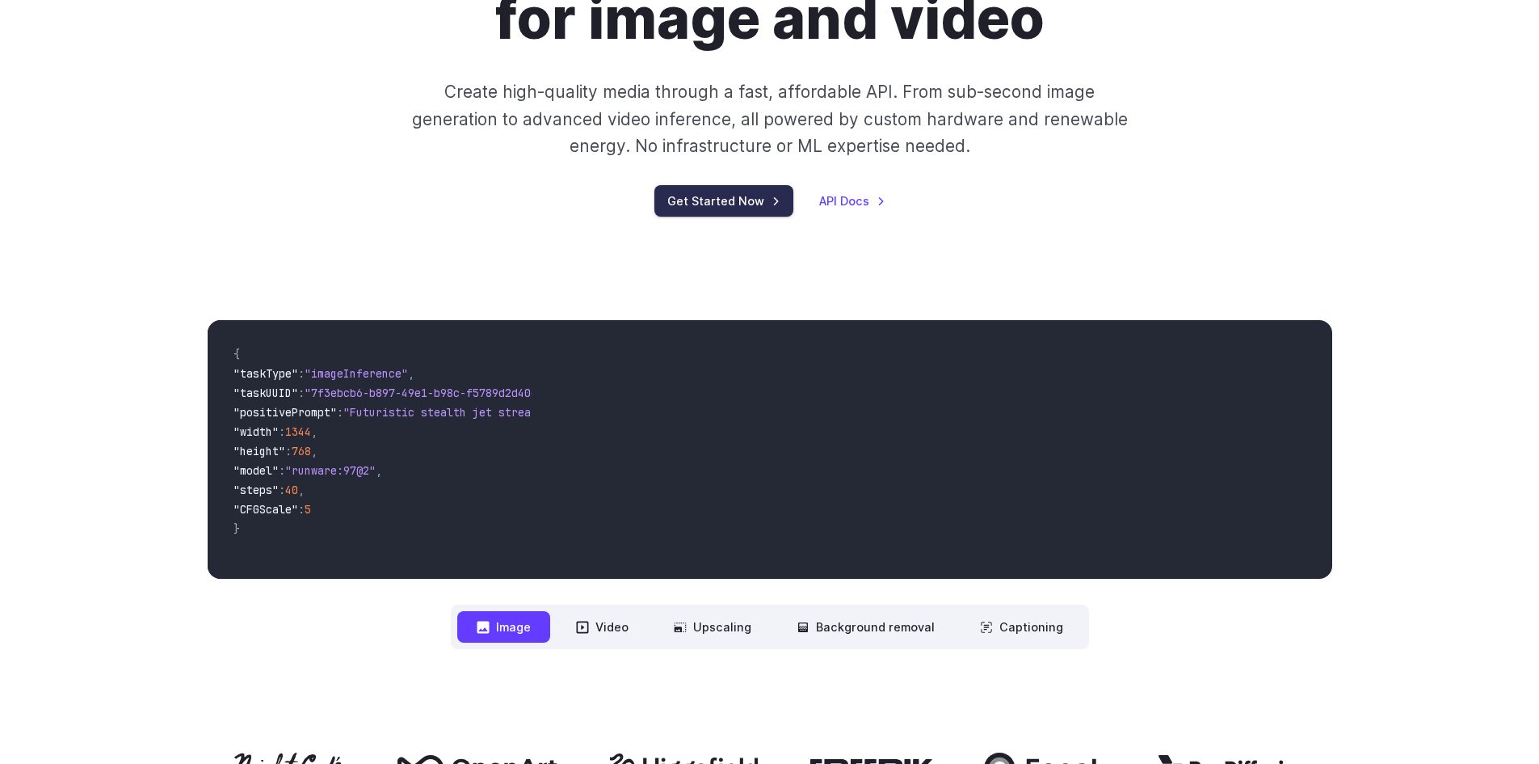 This screenshot has height=764, width=1539. I want to click on span: 1344, so click(298, 431).